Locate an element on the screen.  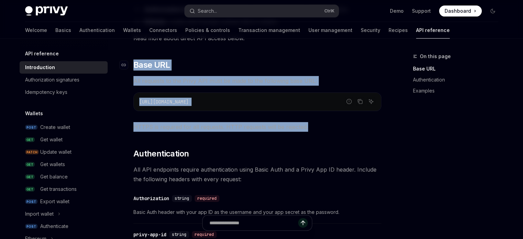
a: Basics is located at coordinates (63, 30).